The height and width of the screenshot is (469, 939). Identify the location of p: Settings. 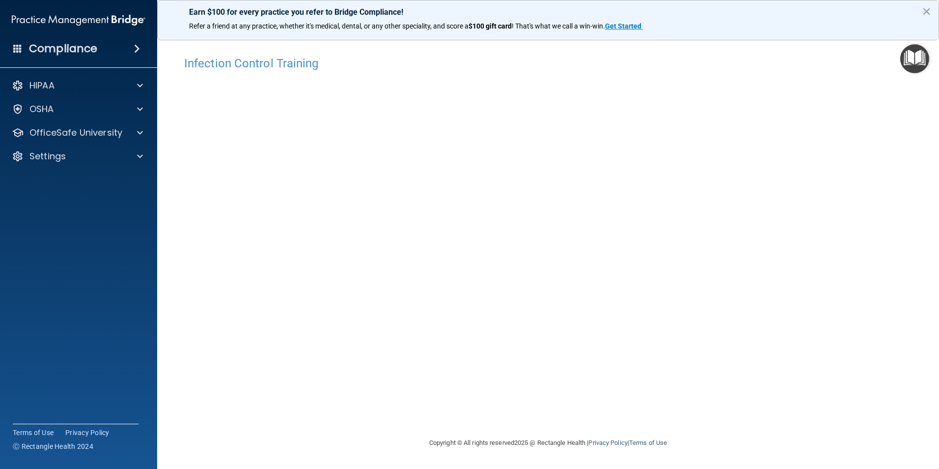
(48, 156).